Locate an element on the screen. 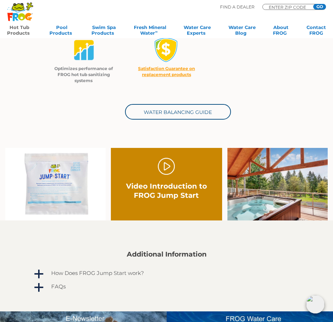 The height and width of the screenshot is (322, 333). a: AboutFROG is located at coordinates (281, 31).